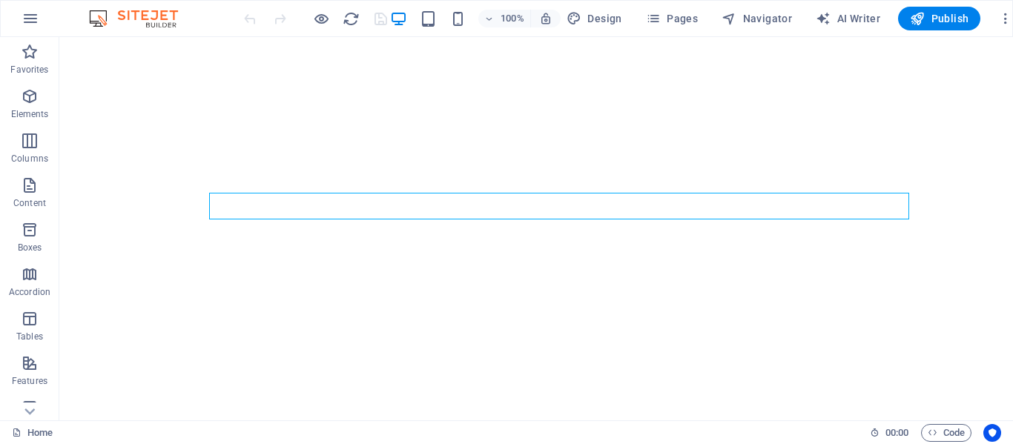  Describe the element at coordinates (672, 19) in the screenshot. I see `button: Pages` at that location.